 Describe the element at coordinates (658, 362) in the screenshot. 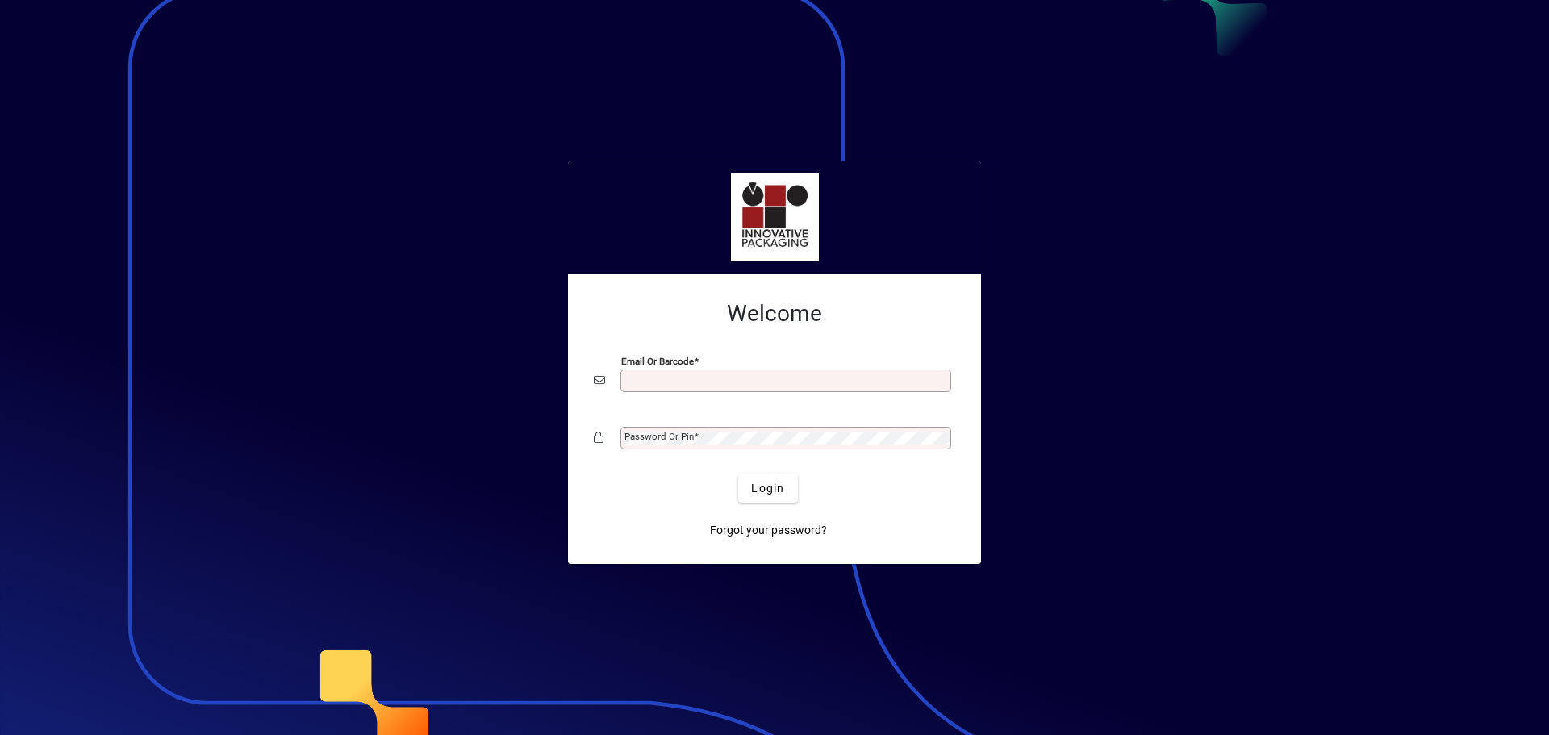

I see `mat-label: Email or Barcode` at that location.